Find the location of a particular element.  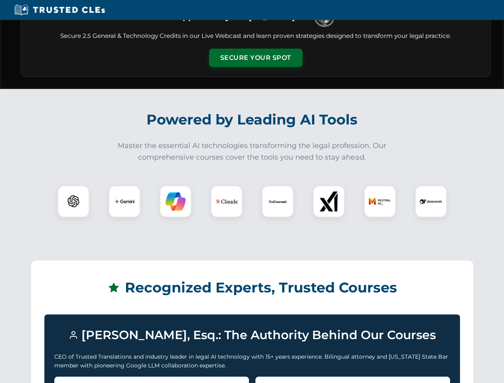

img: Claude Logo is located at coordinates (227, 202).